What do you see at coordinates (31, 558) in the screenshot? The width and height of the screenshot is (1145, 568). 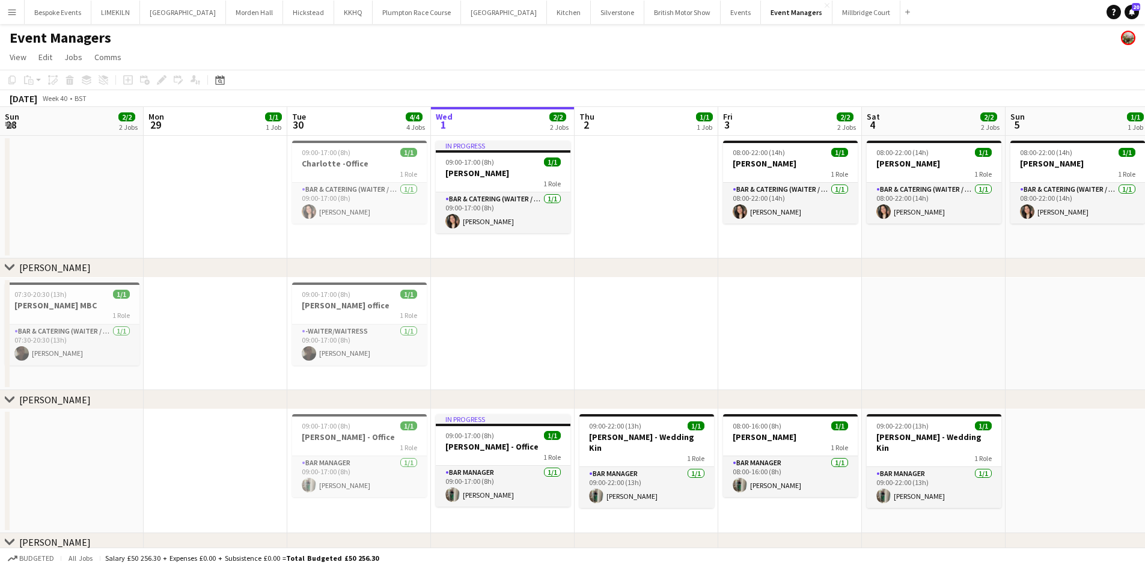 I see `button: Budgeted` at bounding box center [31, 558].